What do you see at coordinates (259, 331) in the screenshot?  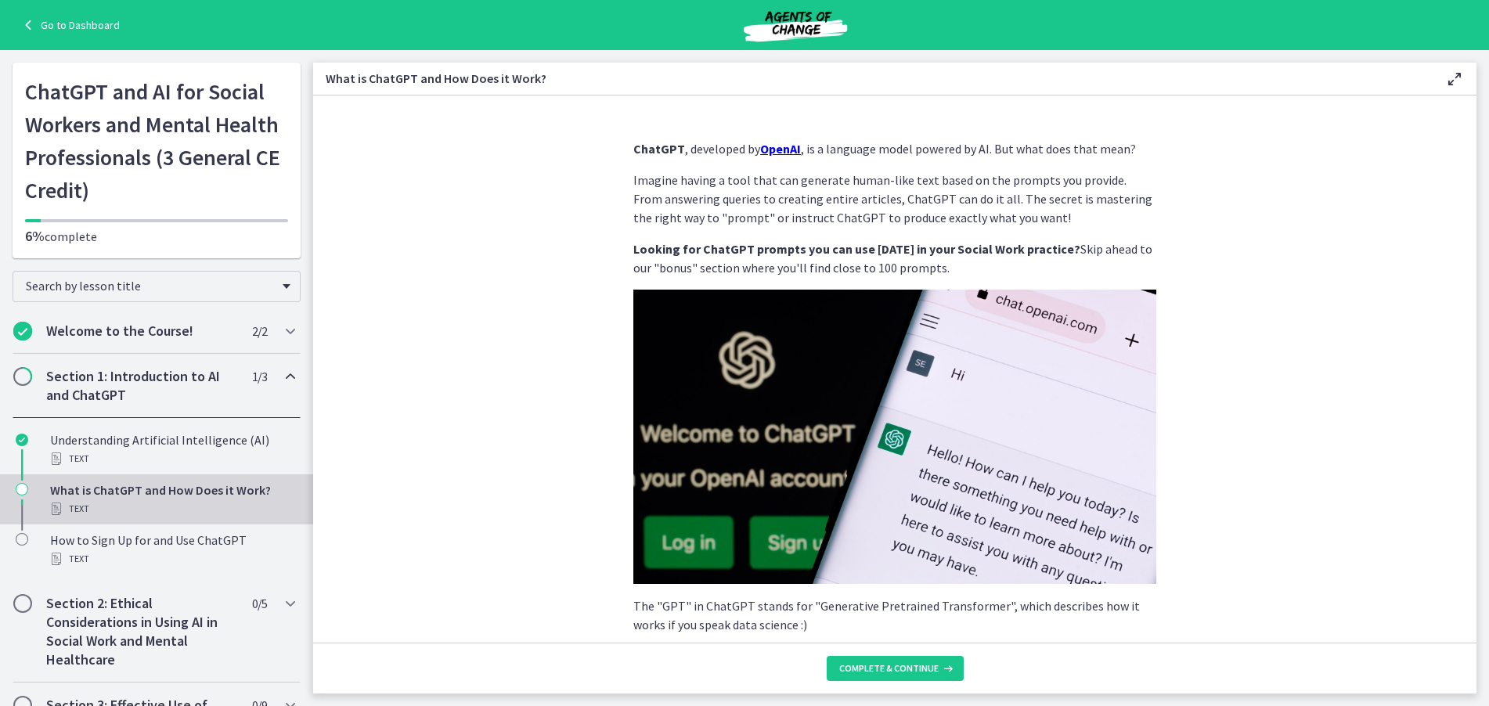 I see `span: 2 / 2` at bounding box center [259, 331].